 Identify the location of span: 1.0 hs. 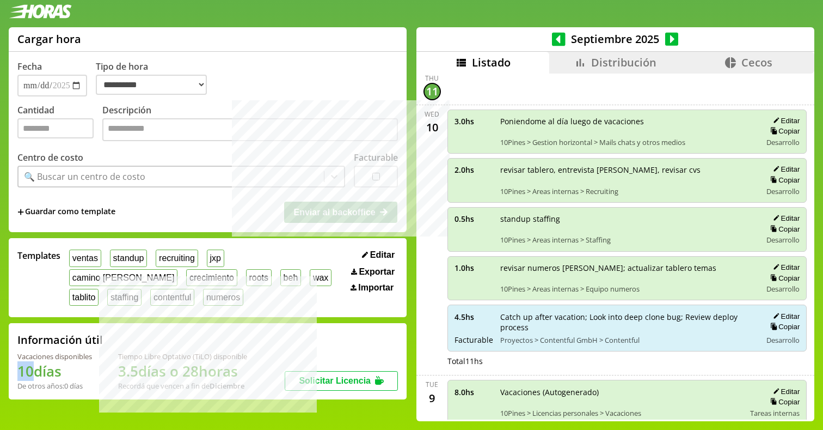
(474, 267).